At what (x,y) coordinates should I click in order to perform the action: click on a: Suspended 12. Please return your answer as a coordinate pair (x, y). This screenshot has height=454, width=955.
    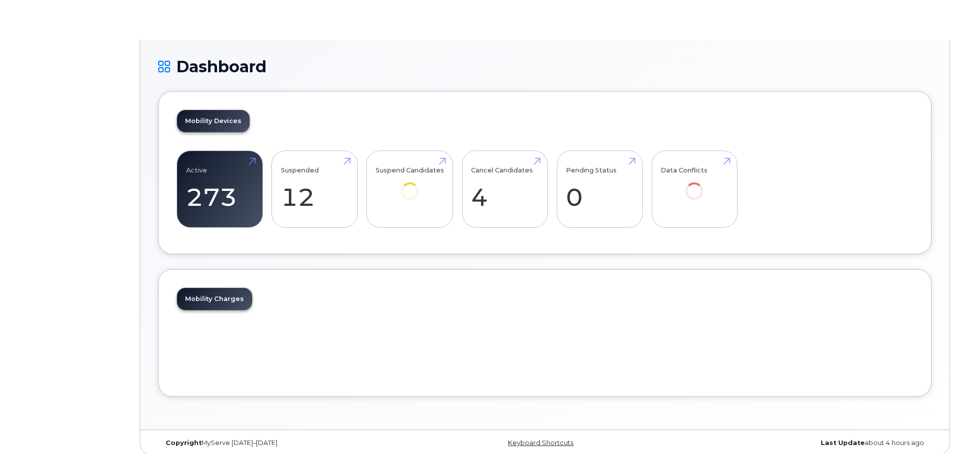
    Looking at the image, I should click on (314, 190).